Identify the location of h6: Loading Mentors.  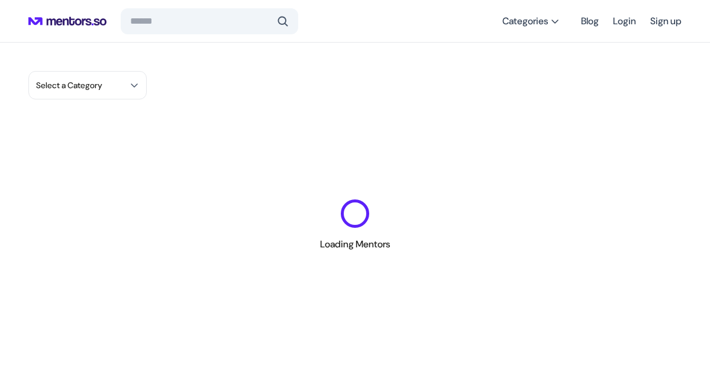
(355, 245).